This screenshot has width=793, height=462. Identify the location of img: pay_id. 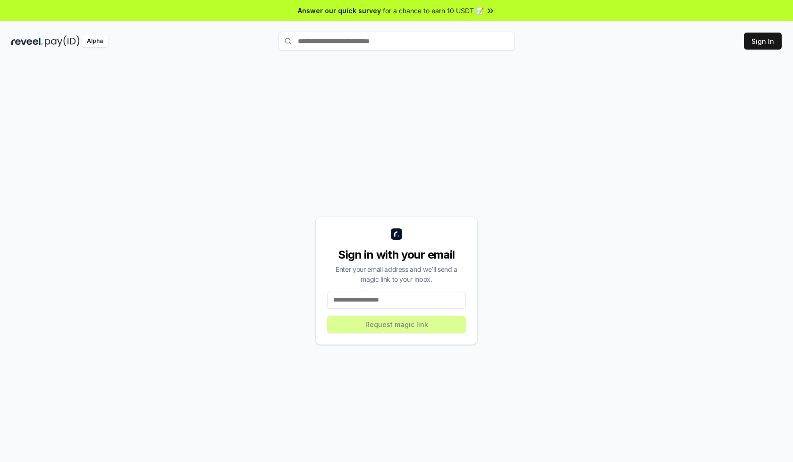
(62, 41).